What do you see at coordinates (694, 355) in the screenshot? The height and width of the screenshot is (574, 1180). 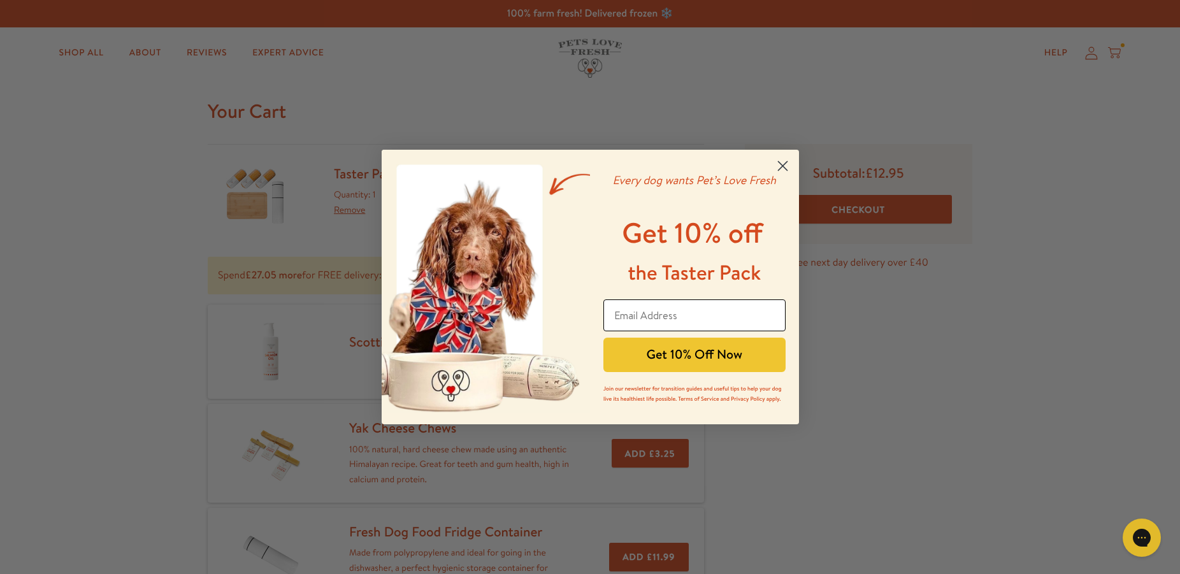 I see `button: Get 10% Off Now` at bounding box center [694, 355].